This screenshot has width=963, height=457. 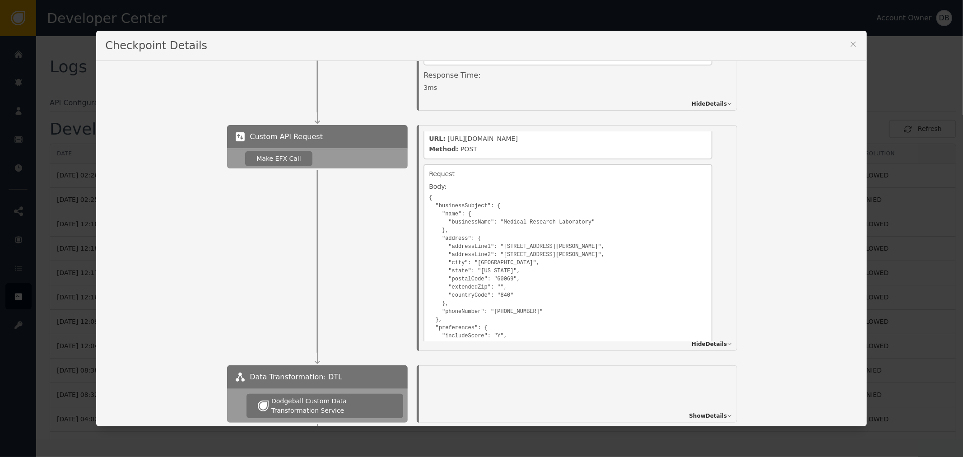 I want to click on div: 3 ms, so click(x=568, y=88).